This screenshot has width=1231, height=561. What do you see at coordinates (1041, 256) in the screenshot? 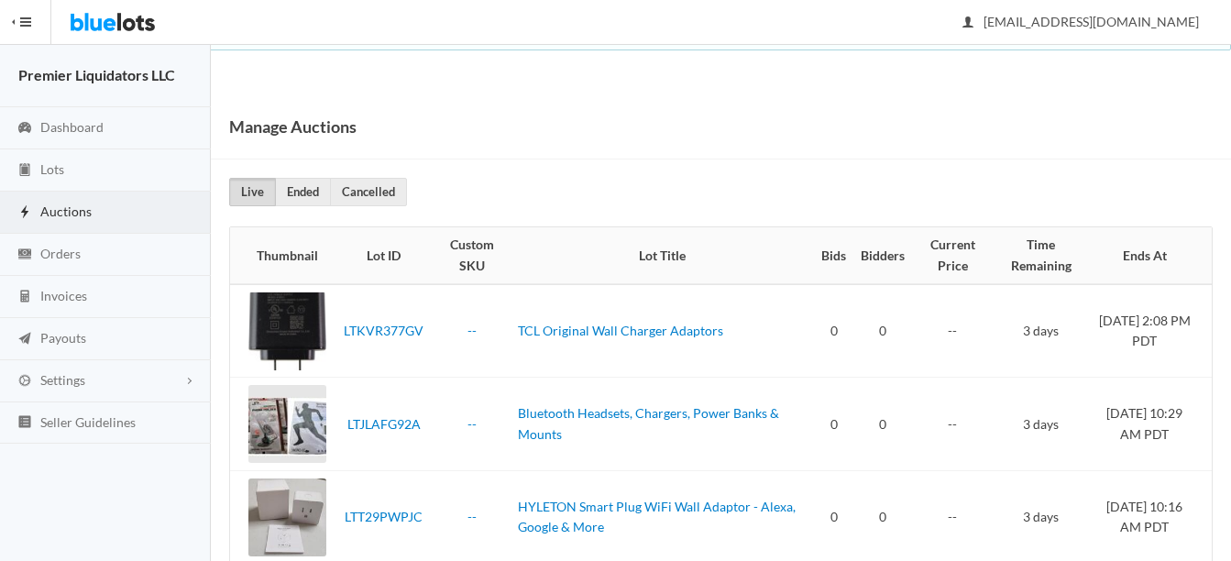
I see `th: Time Remaining` at bounding box center [1041, 256].